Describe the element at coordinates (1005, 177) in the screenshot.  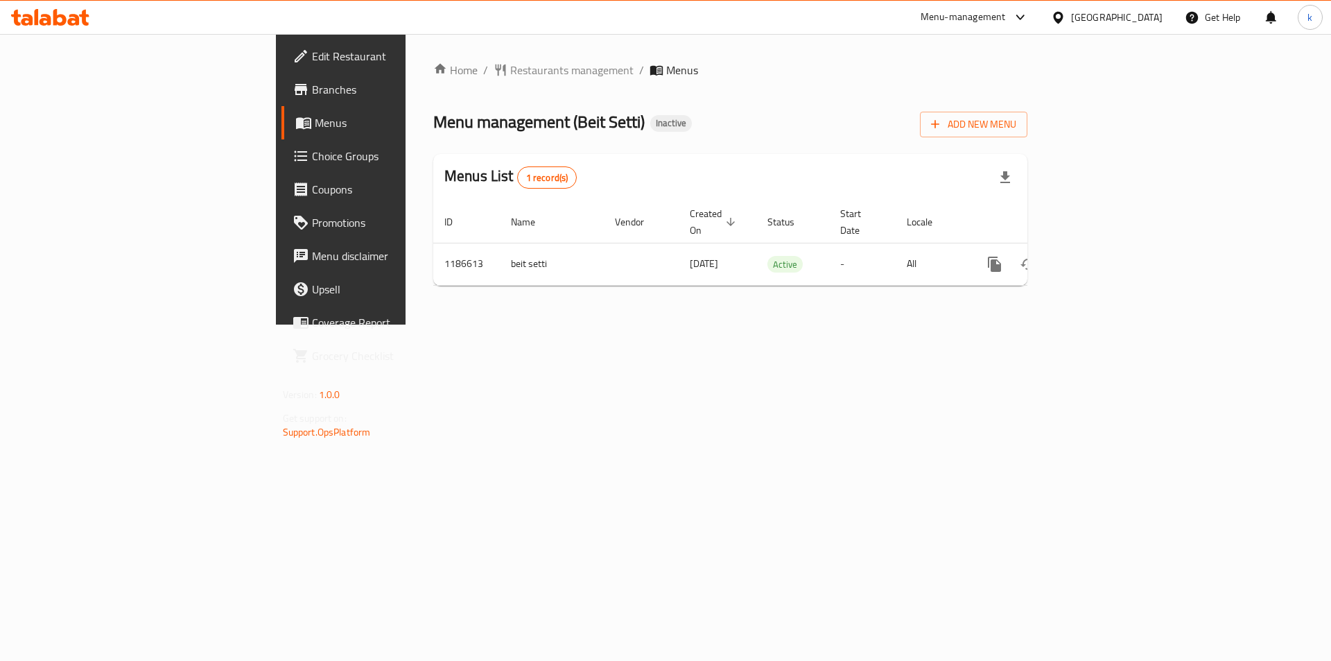
I see `div: Export file` at that location.